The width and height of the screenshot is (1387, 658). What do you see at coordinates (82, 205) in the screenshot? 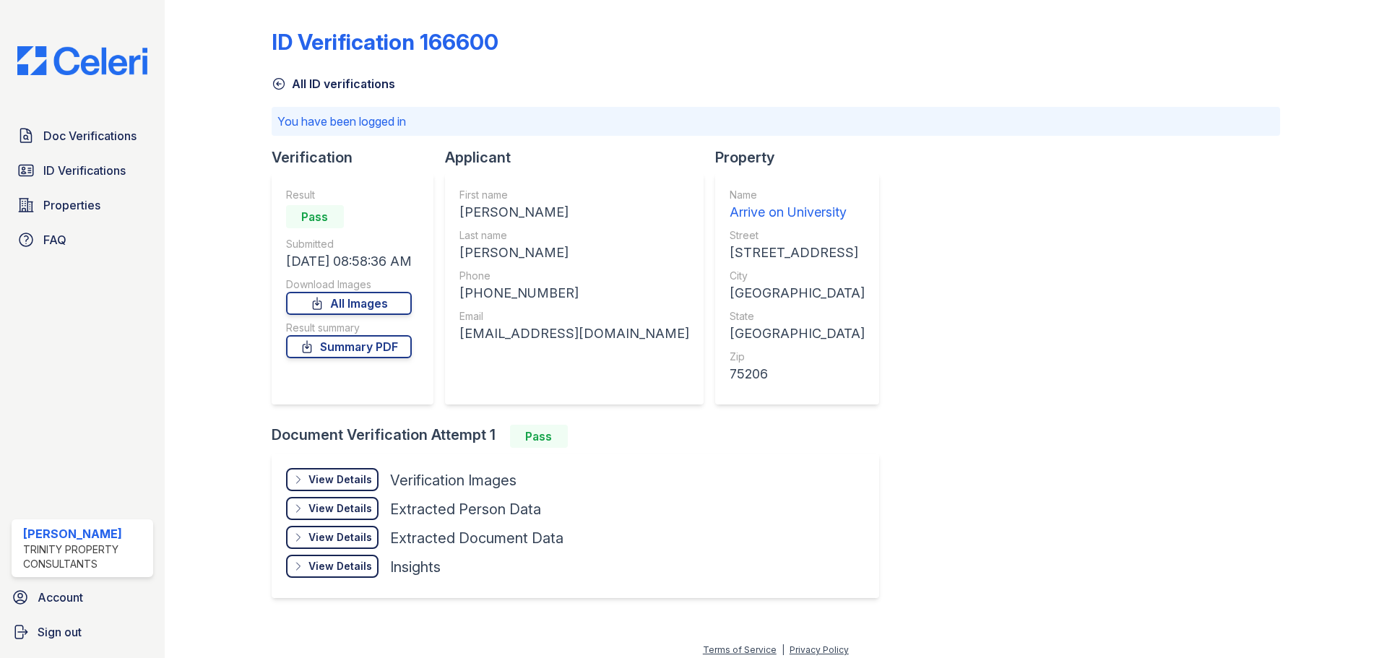
I see `a: Properties` at bounding box center [82, 205].